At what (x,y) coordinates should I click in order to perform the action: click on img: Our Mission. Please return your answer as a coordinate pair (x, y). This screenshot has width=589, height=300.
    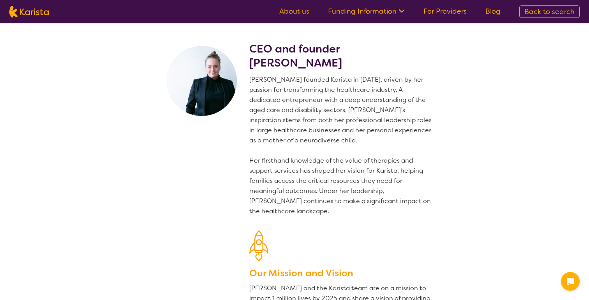
    Looking at the image, I should click on (259, 246).